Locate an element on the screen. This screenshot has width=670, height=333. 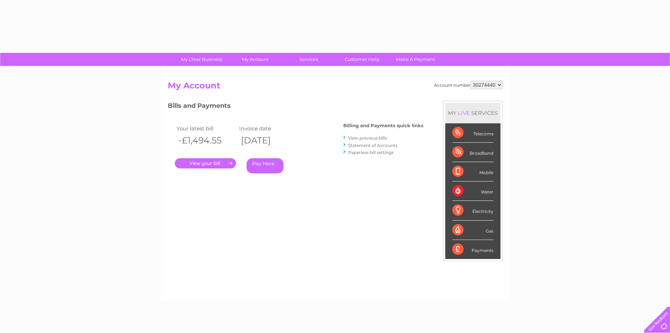
h2: My Account is located at coordinates (335, 87).